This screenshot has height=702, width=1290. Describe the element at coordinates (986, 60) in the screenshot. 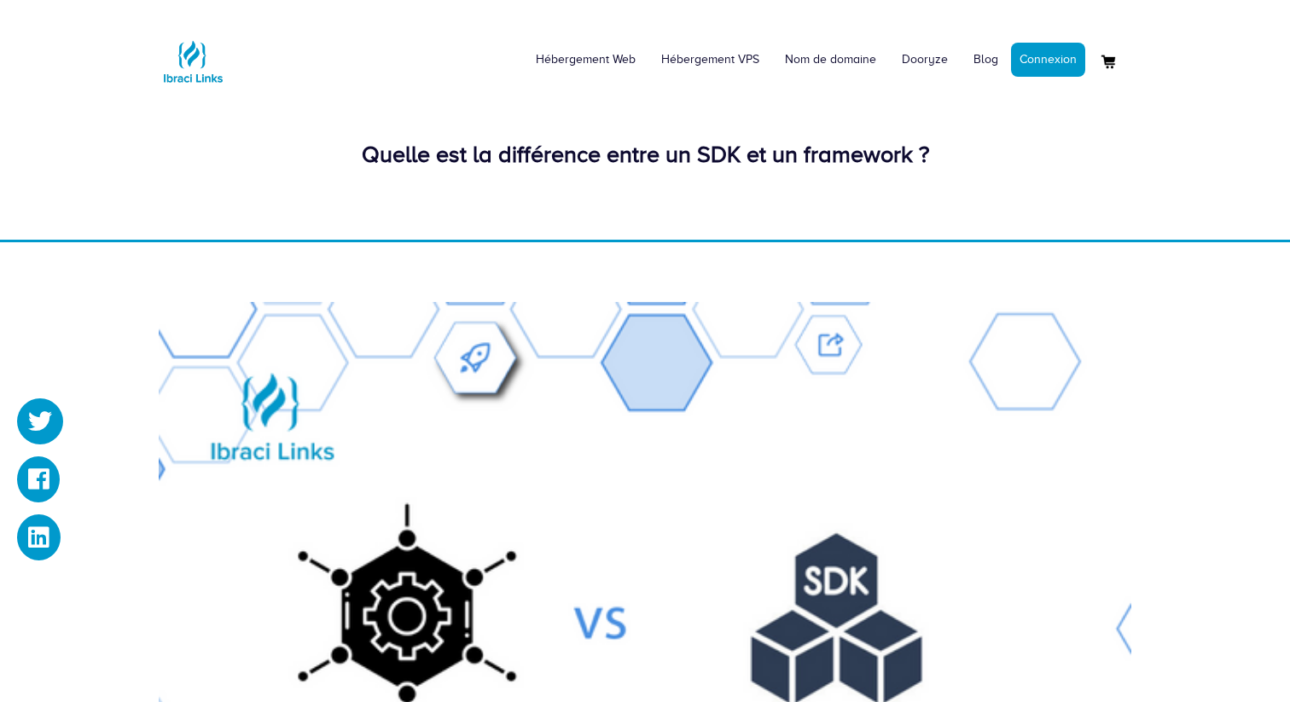

I see `a: Blog` at that location.